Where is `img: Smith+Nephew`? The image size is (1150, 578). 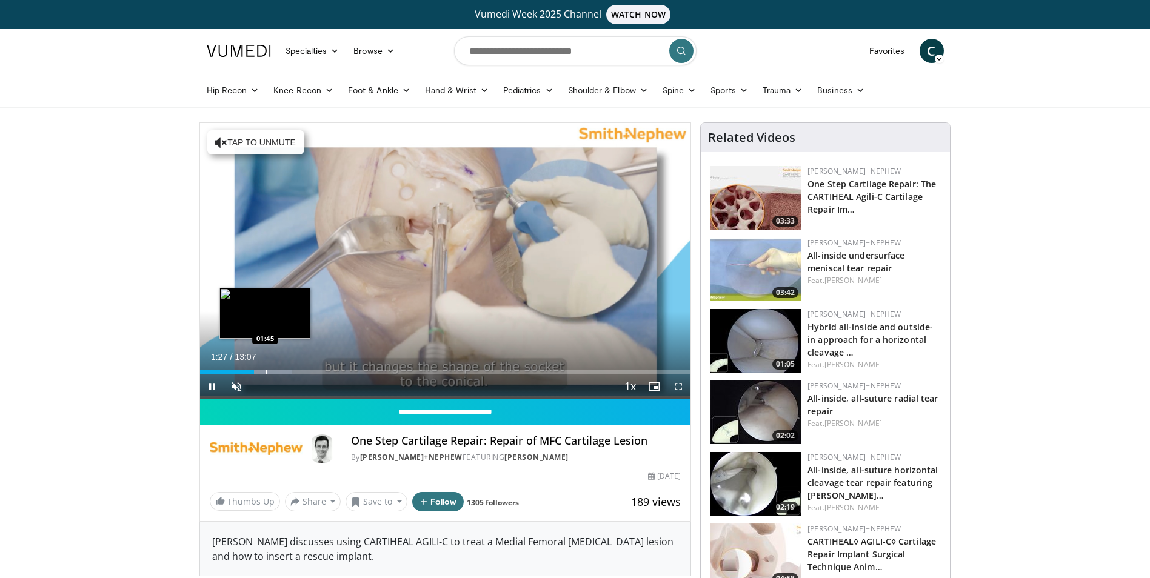 img: Smith+Nephew is located at coordinates (256, 449).